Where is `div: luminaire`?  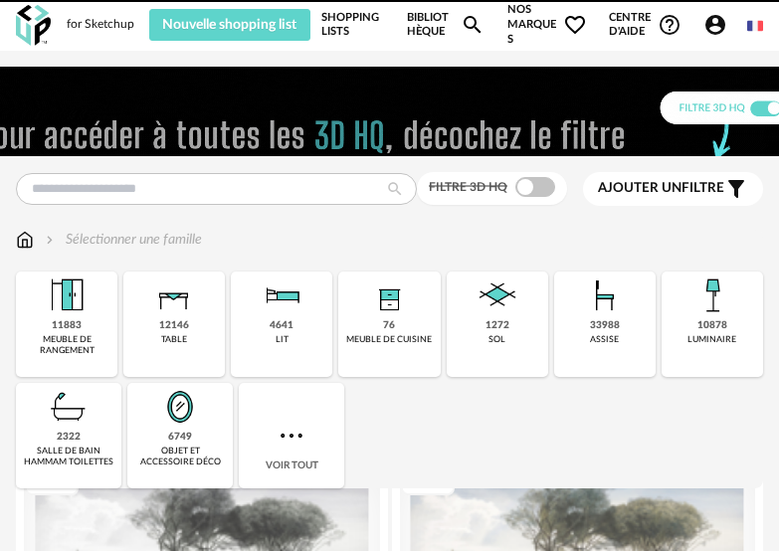
div: luminaire is located at coordinates (712, 339).